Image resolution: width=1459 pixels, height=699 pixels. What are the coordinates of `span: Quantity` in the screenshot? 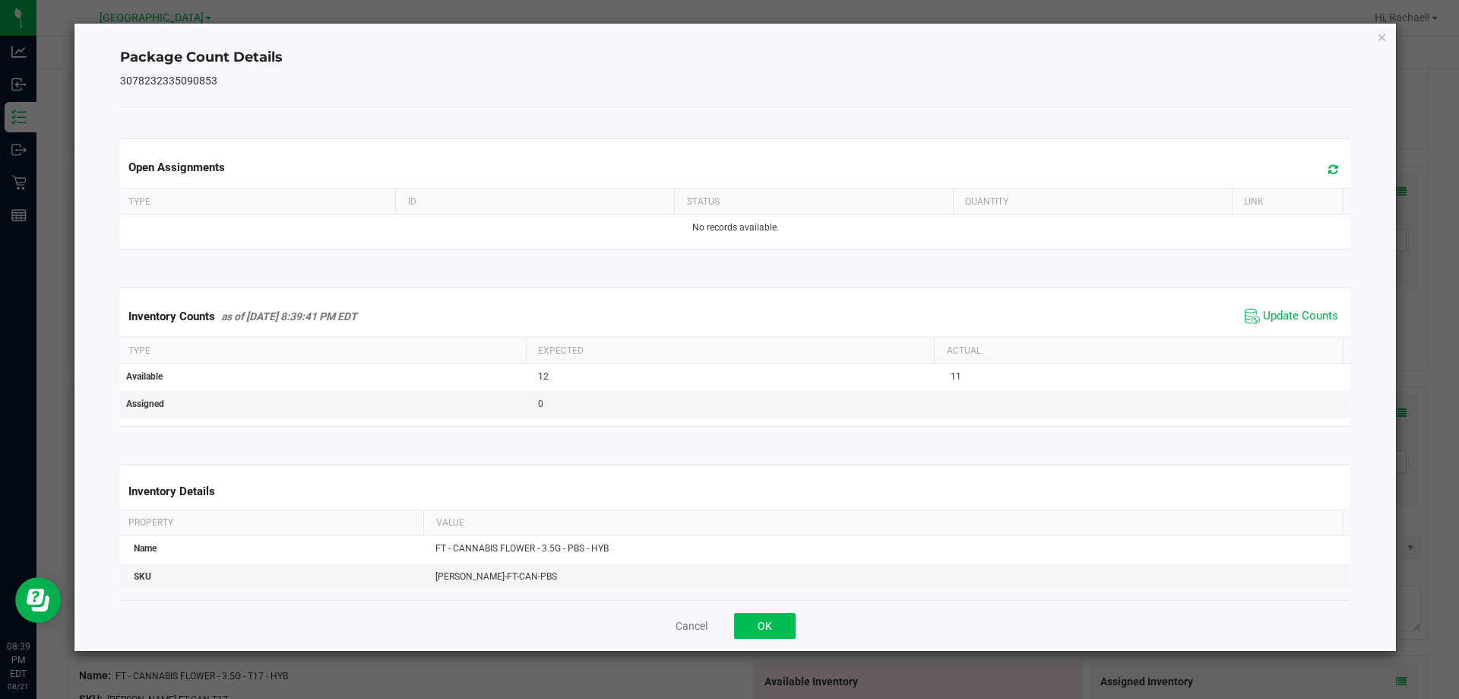 It's located at (987, 201).